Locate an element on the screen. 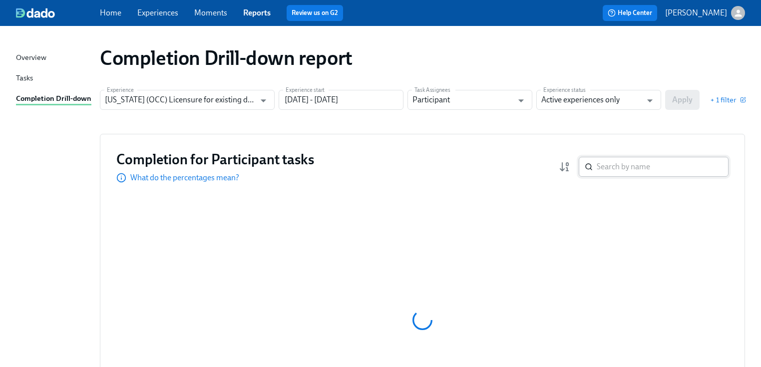 Image resolution: width=761 pixels, height=367 pixels. svg: Completion rate (low to high) is located at coordinates (565, 167).